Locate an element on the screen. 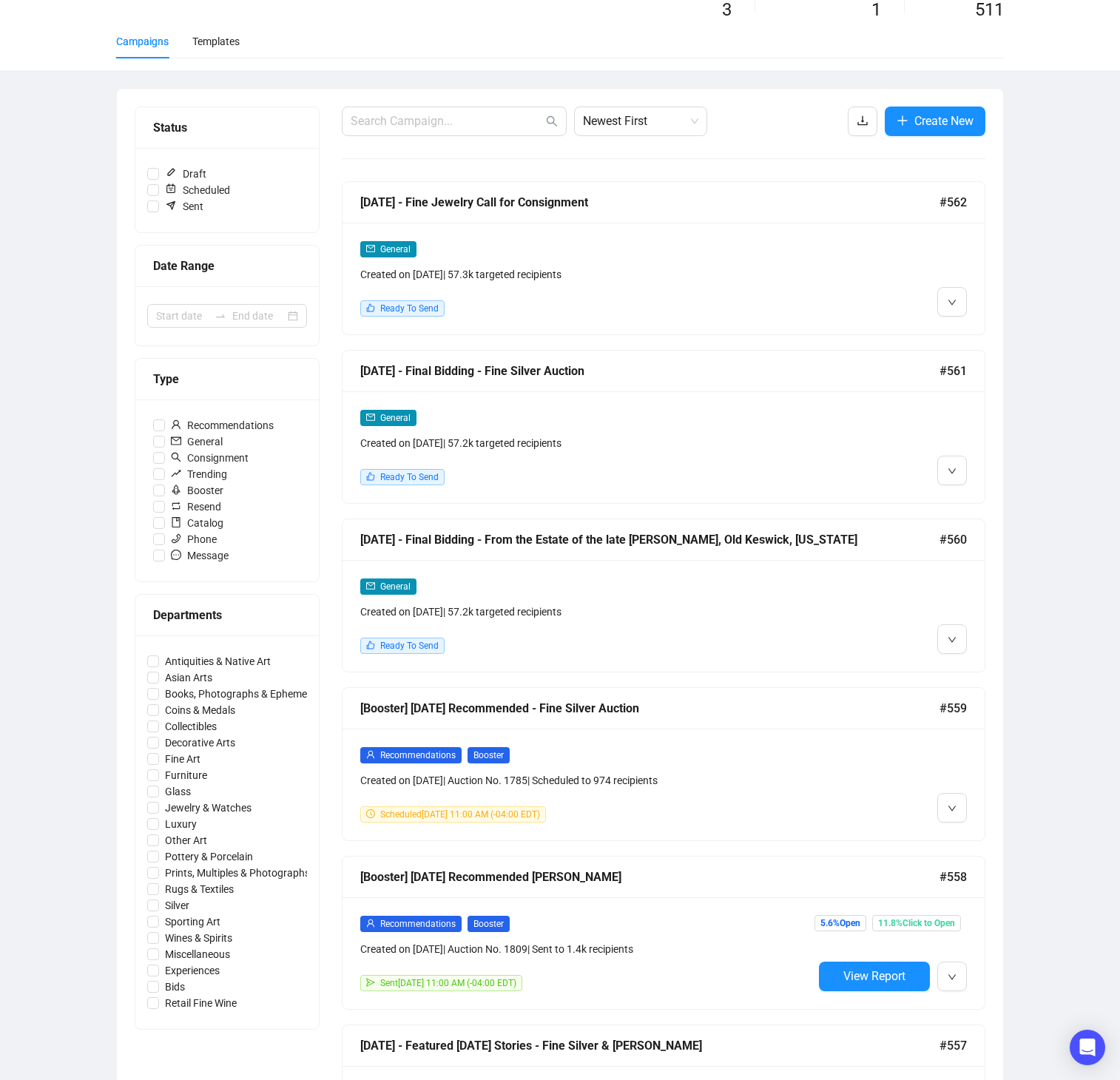 Image resolution: width=1120 pixels, height=1080 pixels. span: to is located at coordinates (220, 315).